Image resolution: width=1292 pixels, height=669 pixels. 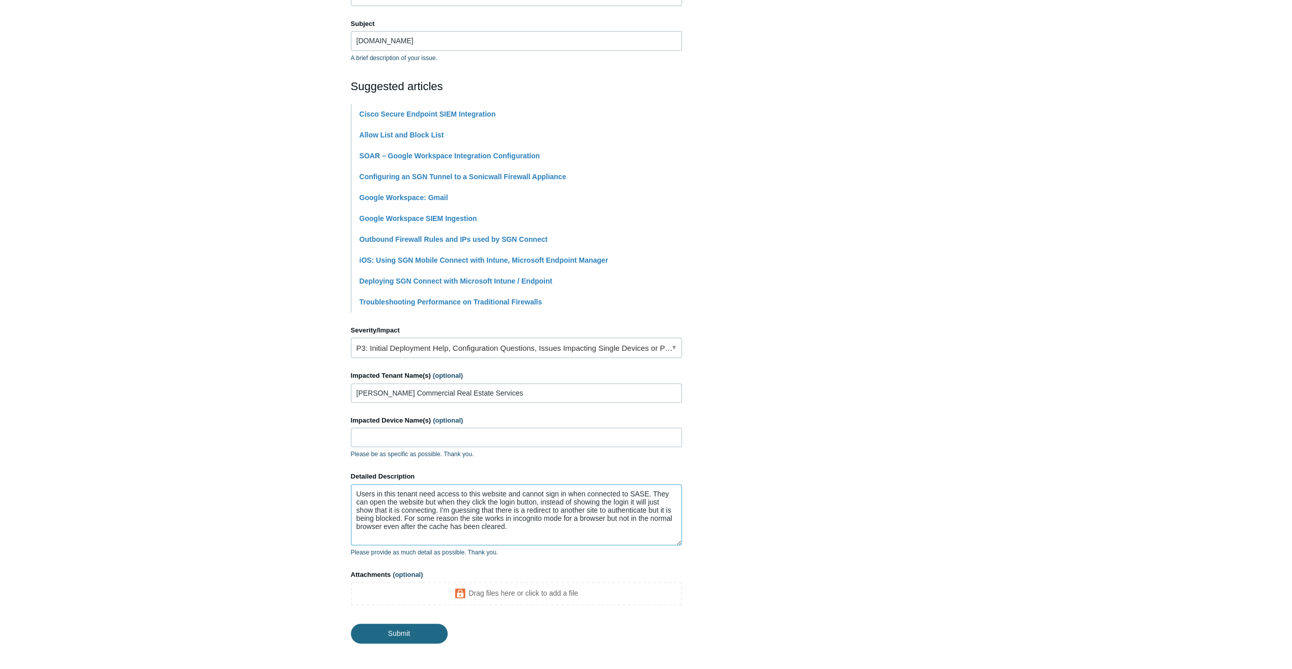 I want to click on label: Attachments, so click(x=516, y=575).